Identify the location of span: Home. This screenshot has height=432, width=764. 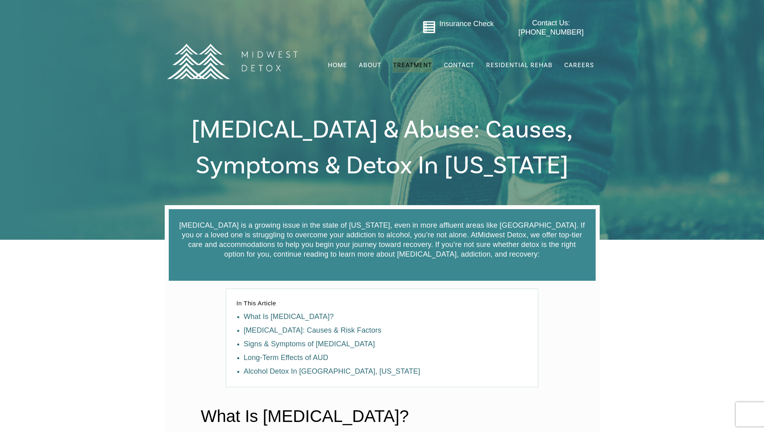
(337, 65).